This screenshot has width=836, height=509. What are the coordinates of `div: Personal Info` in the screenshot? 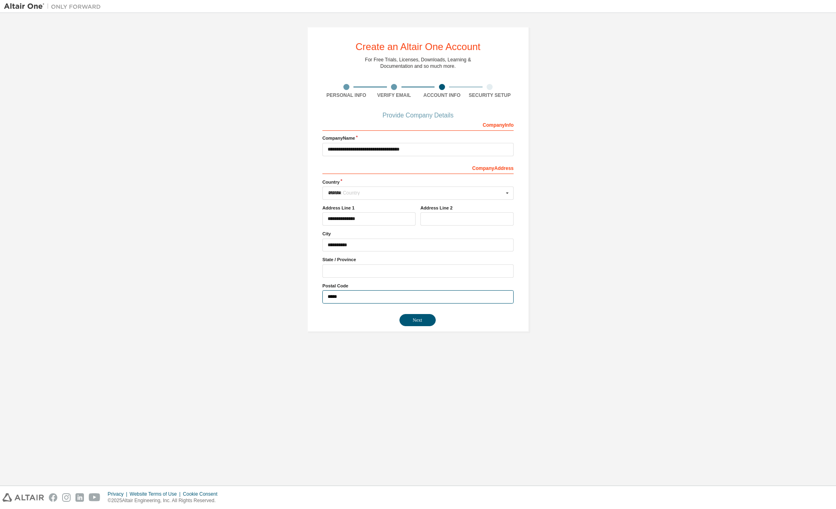 It's located at (346, 95).